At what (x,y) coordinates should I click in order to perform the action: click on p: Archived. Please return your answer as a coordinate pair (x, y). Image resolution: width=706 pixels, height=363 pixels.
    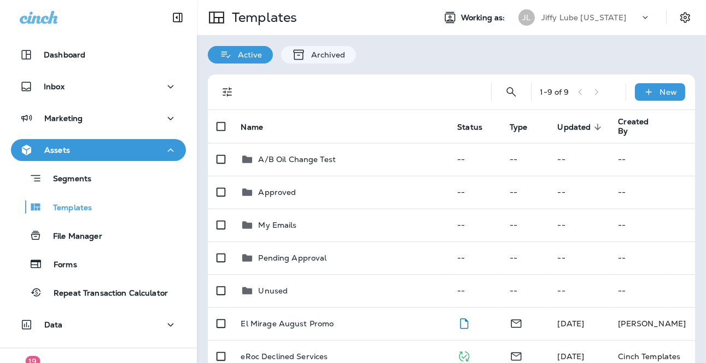
    Looking at the image, I should click on (325, 55).